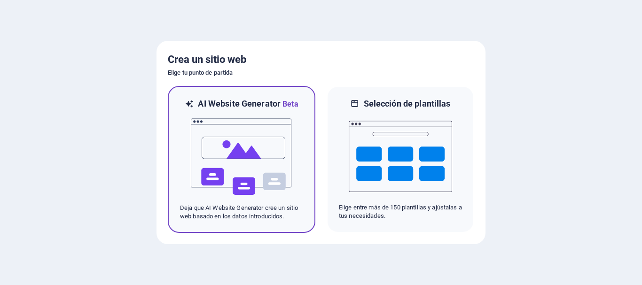 This screenshot has width=642, height=285. I want to click on p: Deja que AI Website Generator cree un sitio web basado en los datos introducidos., so click(242, 213).